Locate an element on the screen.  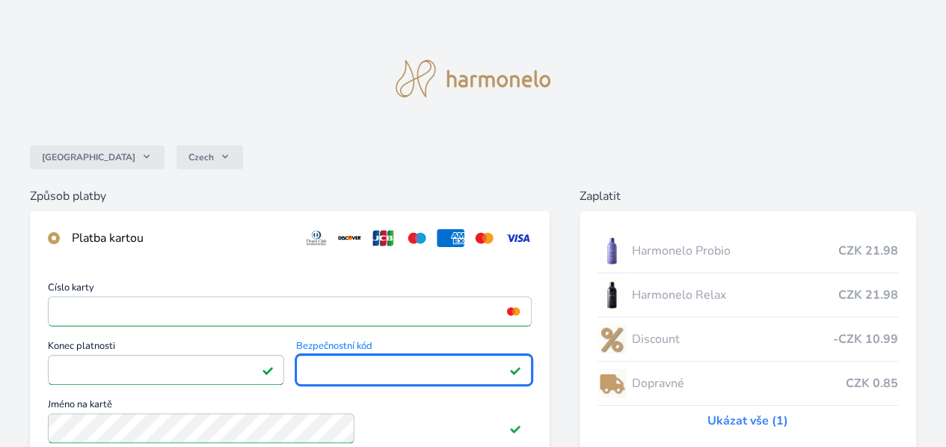
span: Číslo karty is located at coordinates (290, 290).